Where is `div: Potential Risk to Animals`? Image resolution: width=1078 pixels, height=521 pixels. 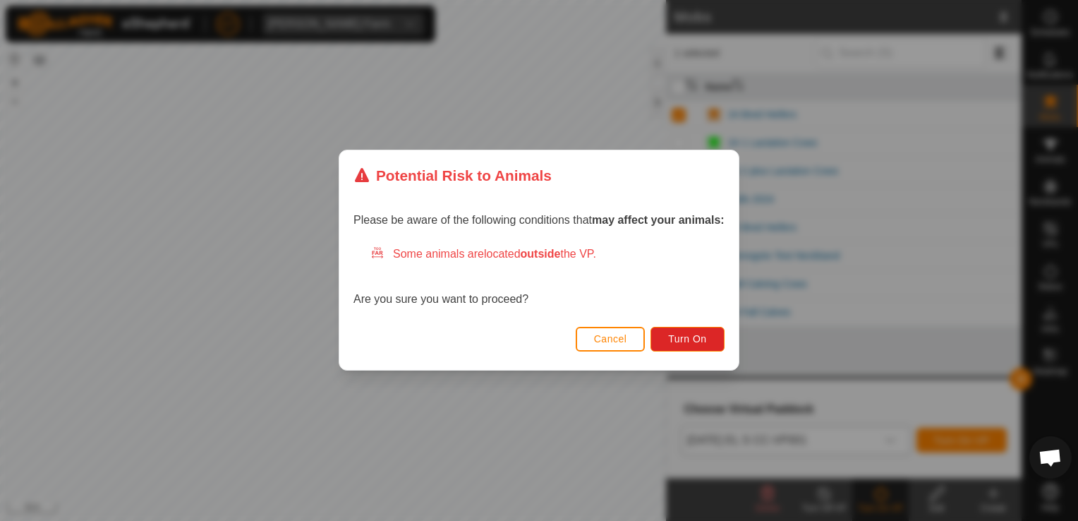 div: Potential Risk to Animals is located at coordinates (452, 175).